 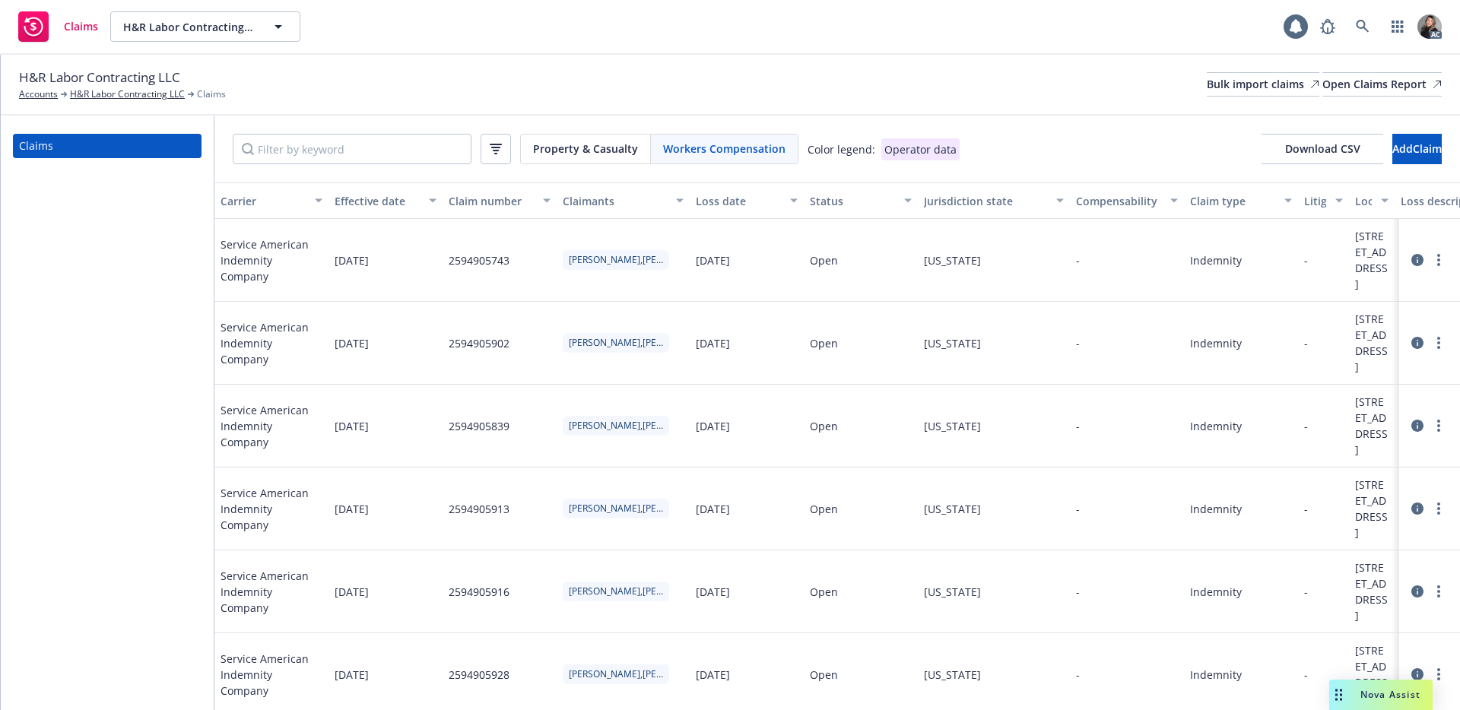 I want to click on div: 2594905928, so click(x=479, y=674).